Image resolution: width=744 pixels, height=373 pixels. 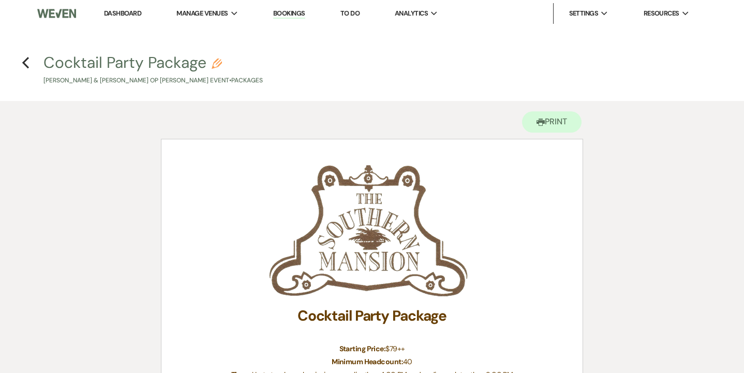 What do you see at coordinates (372, 315) in the screenshot?
I see `strong: Cocktail Party Package` at bounding box center [372, 315].